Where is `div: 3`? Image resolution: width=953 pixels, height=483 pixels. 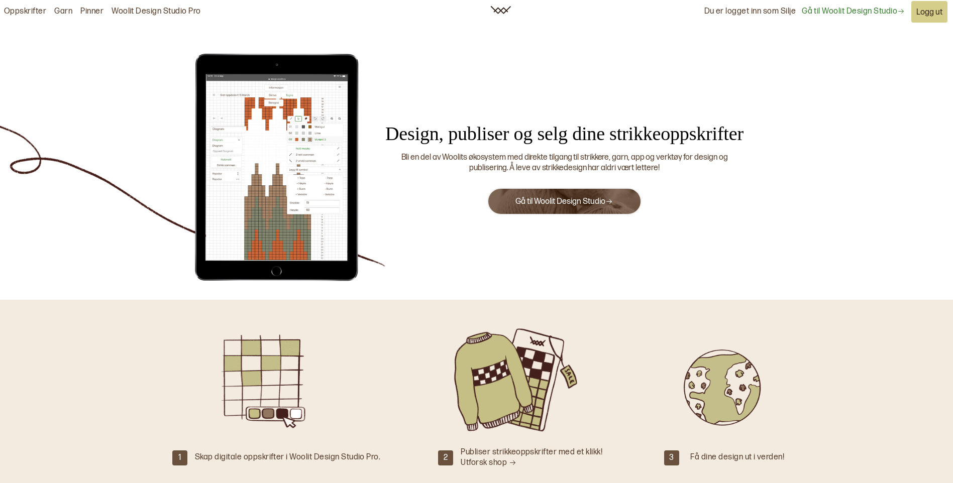
div: 3 is located at coordinates (672, 458).